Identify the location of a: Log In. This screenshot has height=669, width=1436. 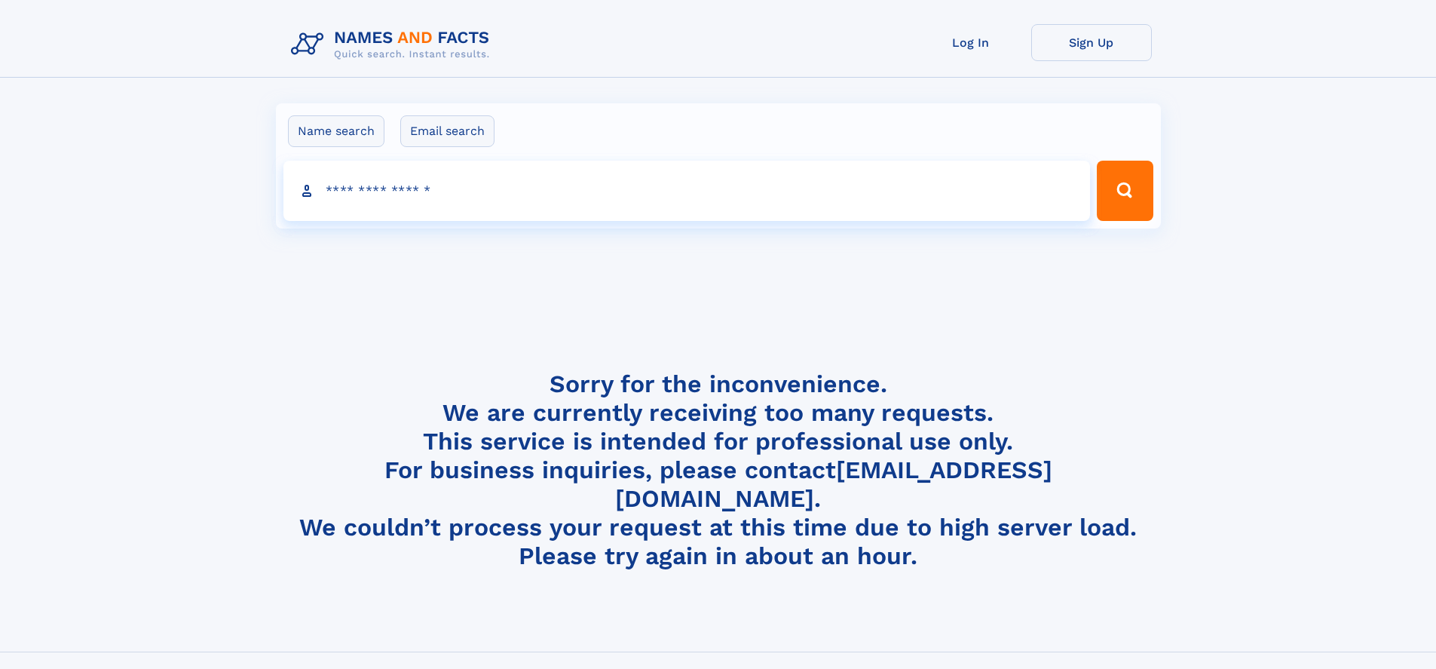
(971, 42).